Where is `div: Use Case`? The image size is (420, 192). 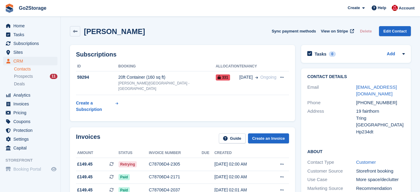
div: Use Case is located at coordinates (331, 179).